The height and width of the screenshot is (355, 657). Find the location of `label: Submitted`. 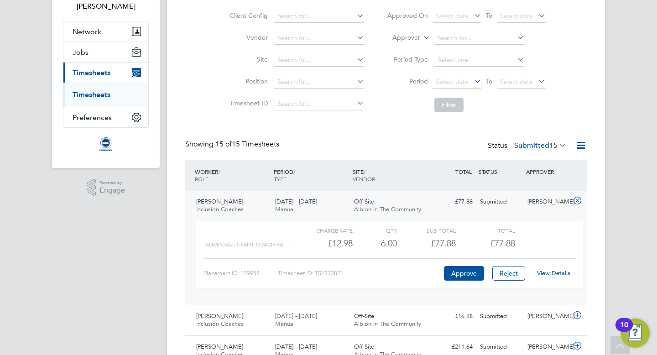

label: Submitted is located at coordinates (540, 145).